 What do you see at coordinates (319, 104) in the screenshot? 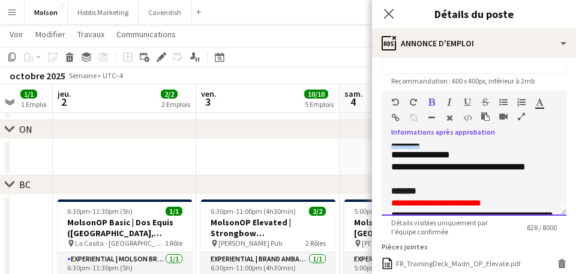
I see `div: 5 Emplois` at bounding box center [319, 104].